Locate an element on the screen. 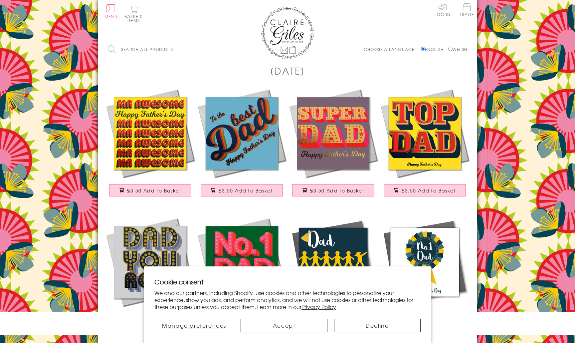  a: Father's Day Card, Top Dad, text foiled in shiny gold £3.50 Add to Basket is located at coordinates (425, 145).